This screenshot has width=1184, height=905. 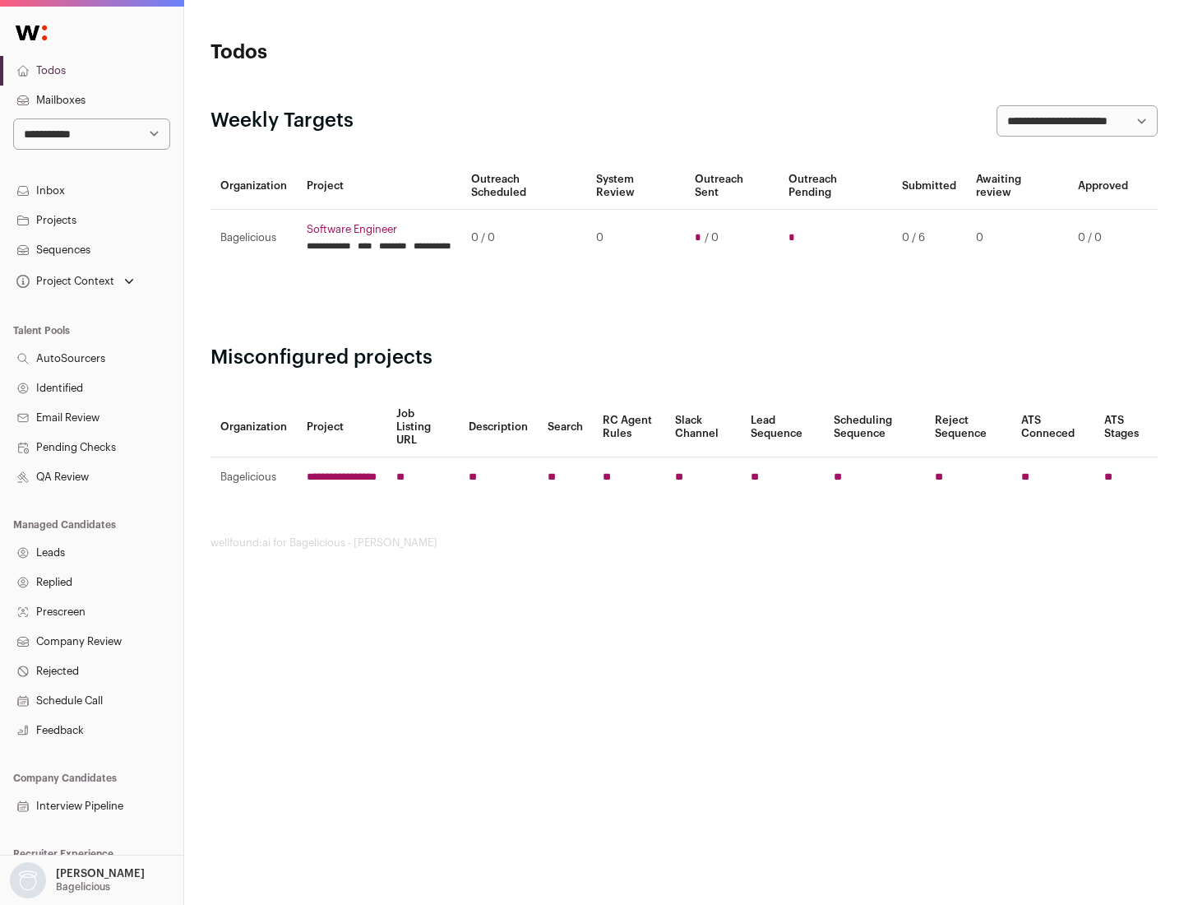 What do you see at coordinates (703, 427) in the screenshot?
I see `th: Slack Channel` at bounding box center [703, 427].